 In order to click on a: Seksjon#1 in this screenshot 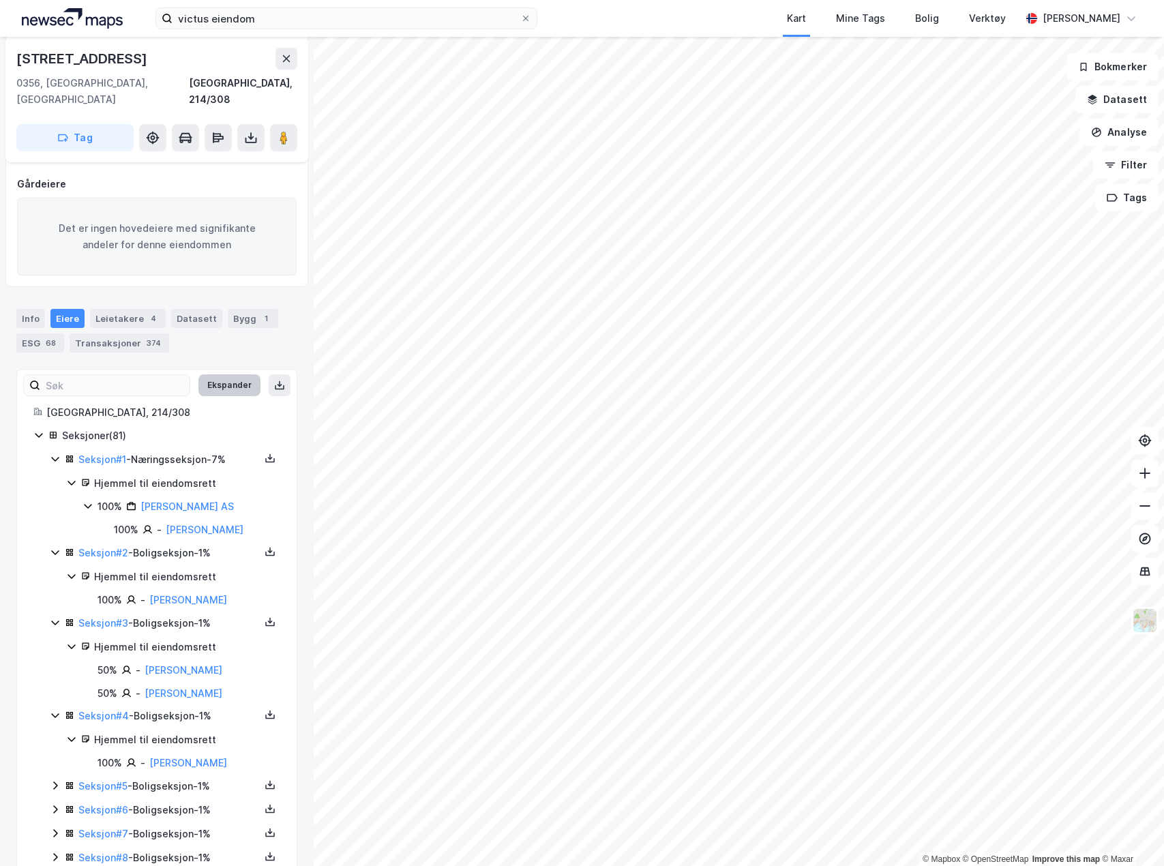, I will do `click(102, 459)`.